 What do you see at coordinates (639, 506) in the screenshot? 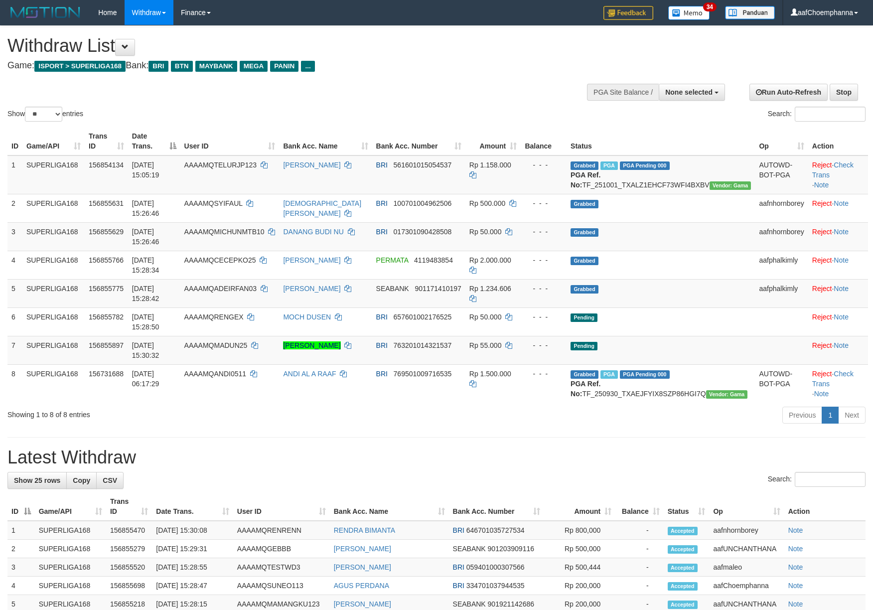
I see `th: Balance: activate to sort column ascending` at bounding box center [639, 506].